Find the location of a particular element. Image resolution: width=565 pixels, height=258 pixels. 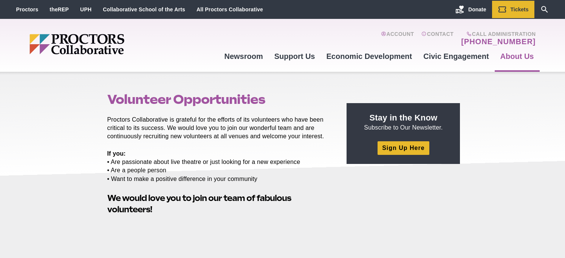

strong: We would love you to join our team of fabulous volunteers is located at coordinates (199, 204).